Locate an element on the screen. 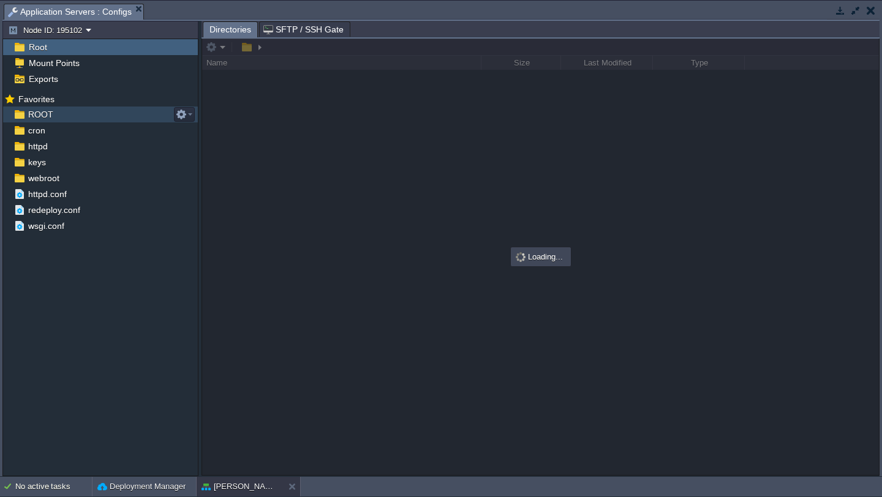 The height and width of the screenshot is (497, 882). a: webroot is located at coordinates (43, 178).